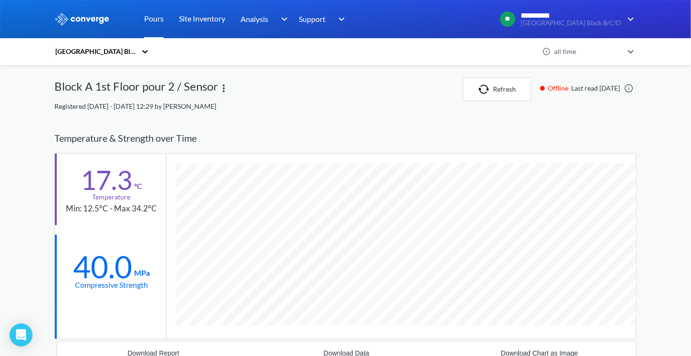  Describe the element at coordinates (345, 138) in the screenshot. I see `div: Temperature & Strength over Time` at that location.